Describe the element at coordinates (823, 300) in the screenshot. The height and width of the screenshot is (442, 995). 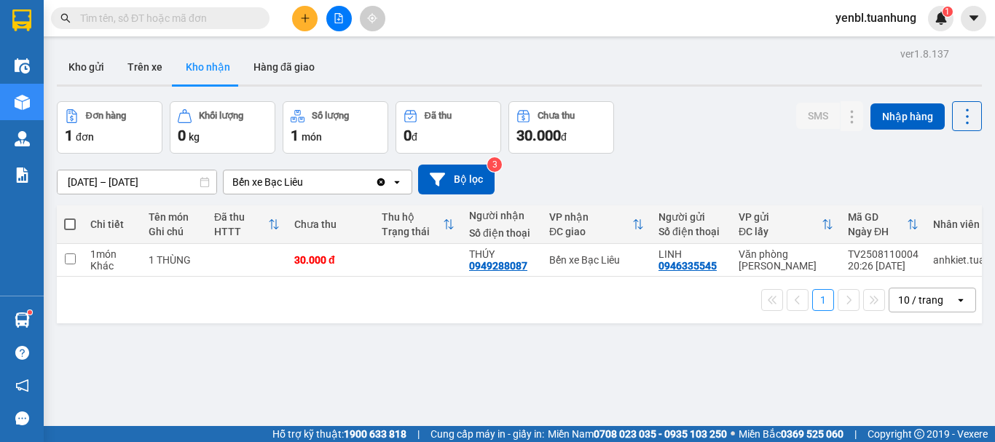
I see `button: 1` at that location.